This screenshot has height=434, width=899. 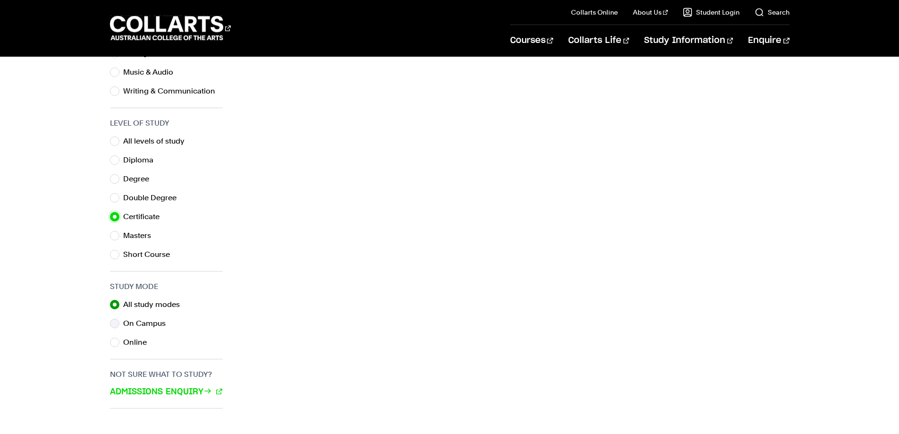 I want to click on label: Music & Audio, so click(x=152, y=72).